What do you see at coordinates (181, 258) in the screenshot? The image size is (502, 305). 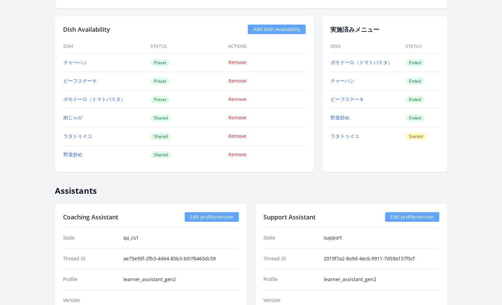 I see `dd: ae75e95f-2fb3-4d64-85b3-b01f6465dc59` at bounding box center [181, 258].